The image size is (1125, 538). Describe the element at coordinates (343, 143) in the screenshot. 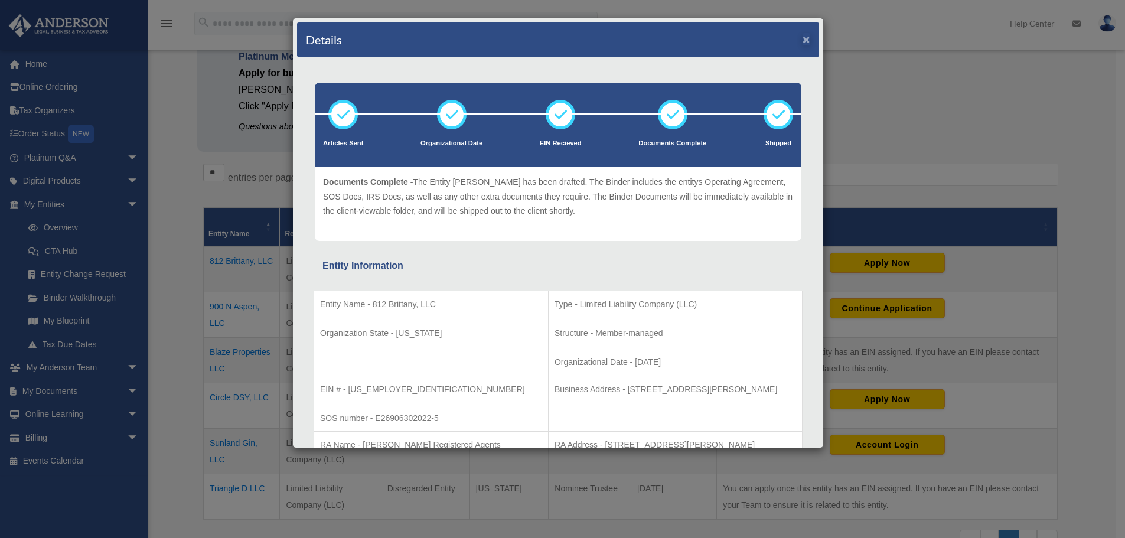

I see `p: Articles Sent` at that location.